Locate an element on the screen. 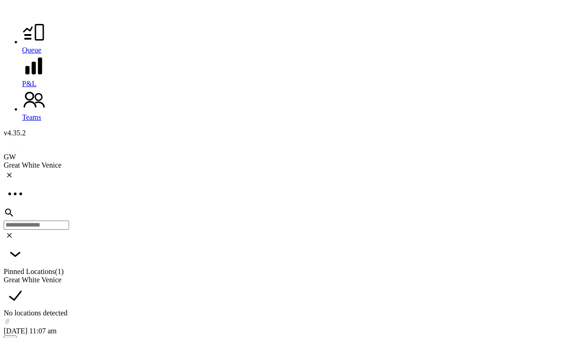  span: Queue is located at coordinates (32, 50).